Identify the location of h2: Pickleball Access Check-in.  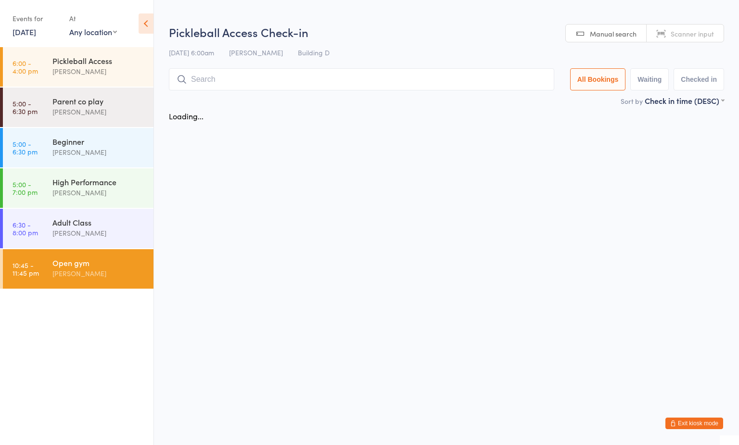
(447, 32).